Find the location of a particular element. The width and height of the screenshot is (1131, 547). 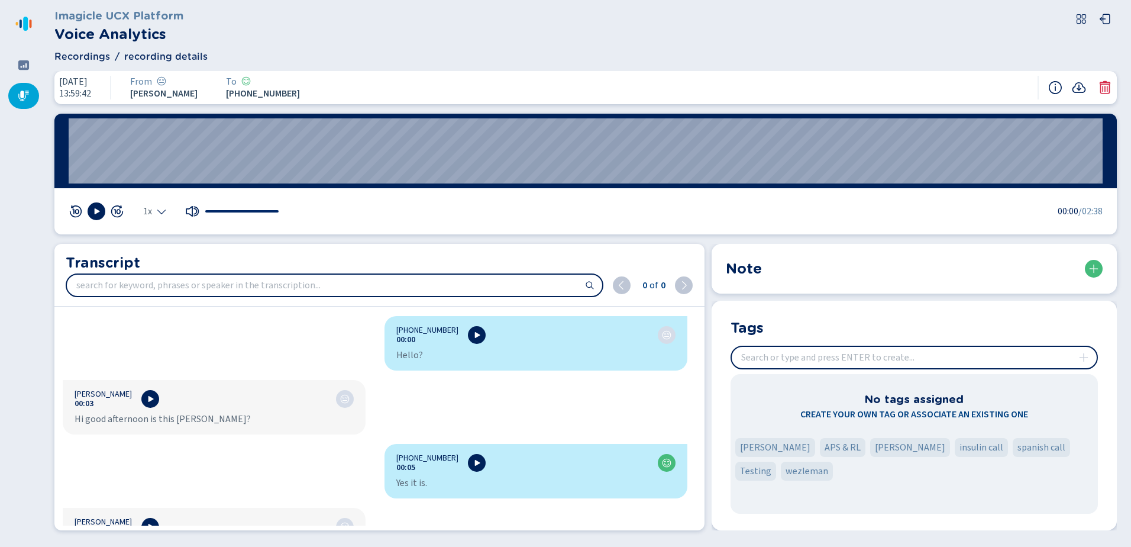

svg: cloud-arrow-down-fill is located at coordinates (1079, 88).